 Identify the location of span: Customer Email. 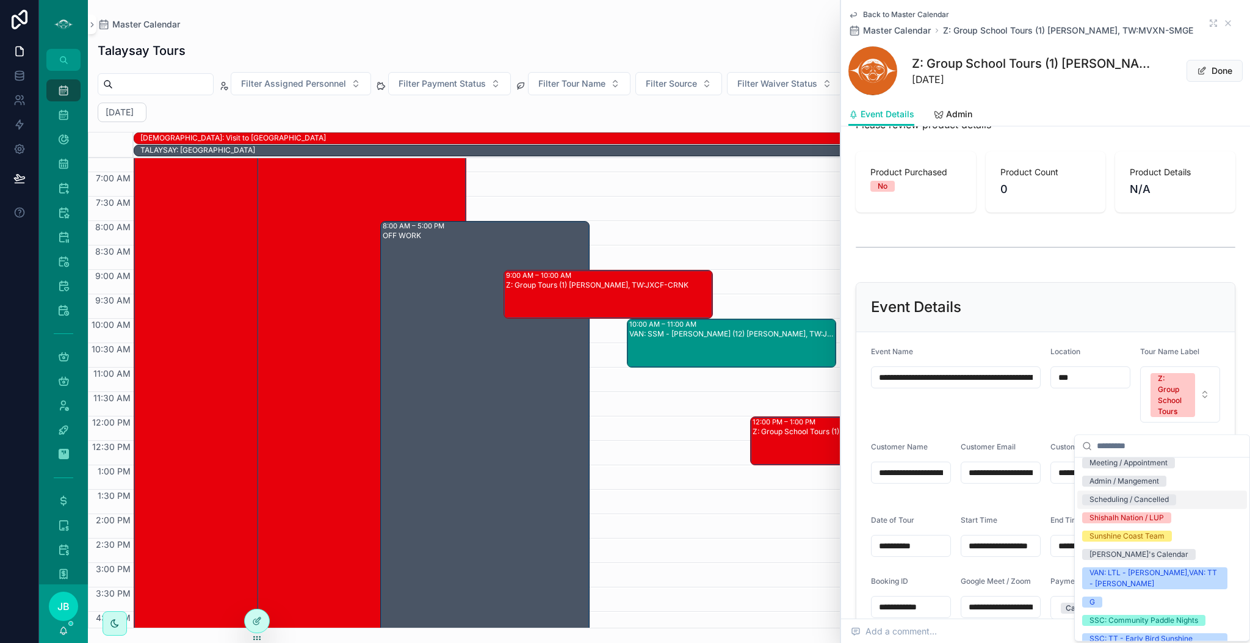
(988, 446).